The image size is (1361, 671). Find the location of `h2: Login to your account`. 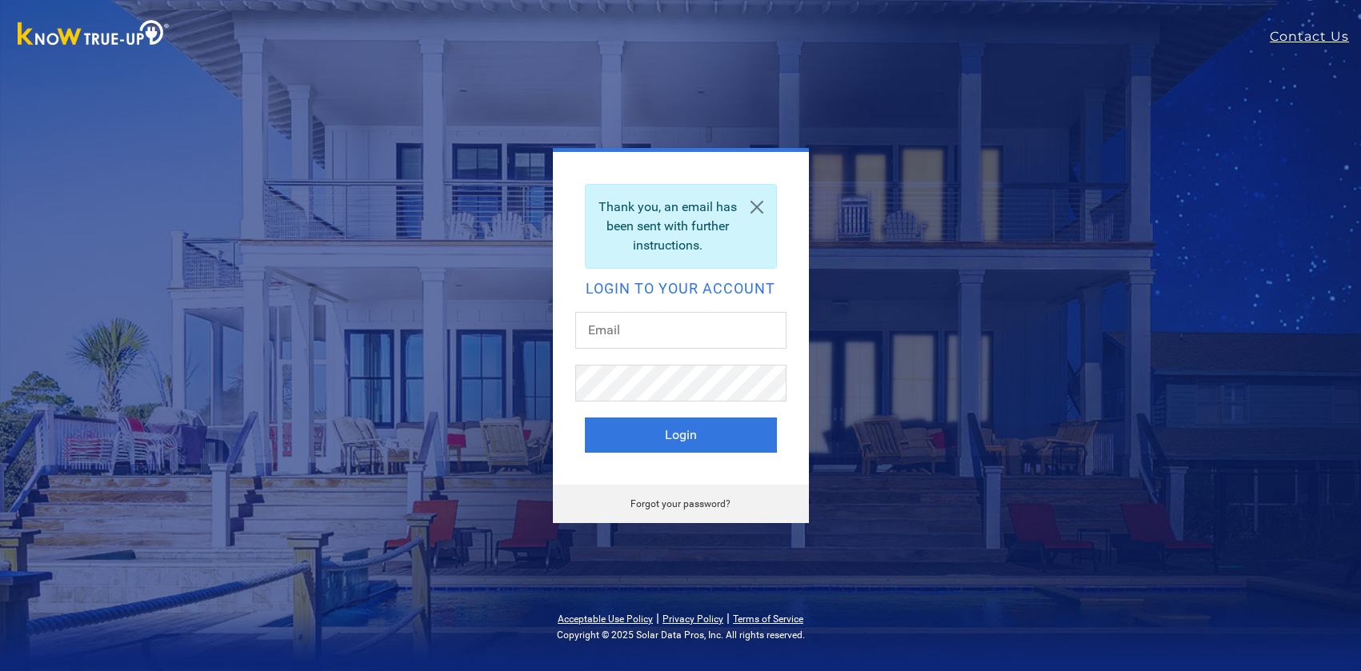

h2: Login to your account is located at coordinates (681, 289).